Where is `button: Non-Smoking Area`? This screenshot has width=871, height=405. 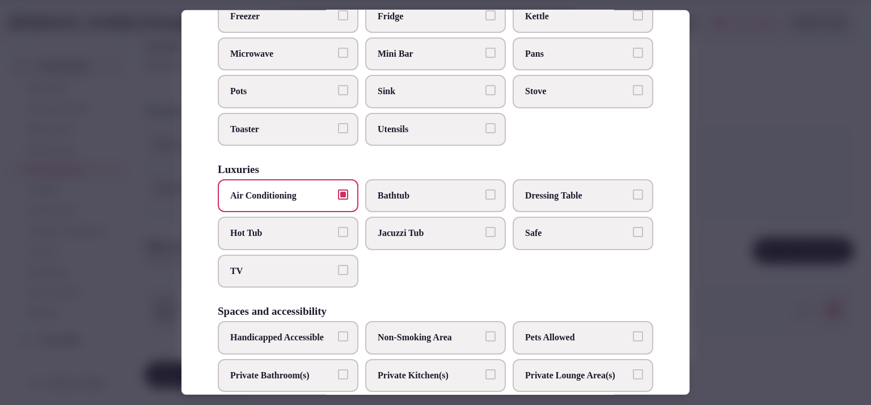 button: Non-Smoking Area is located at coordinates (490, 336).